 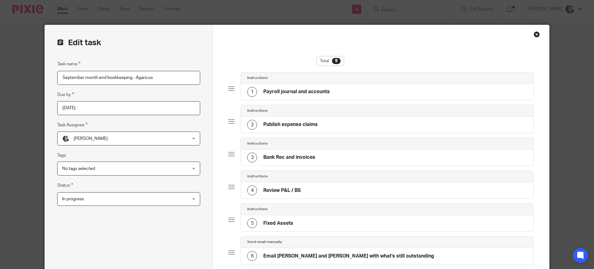 I want to click on label: Due by, so click(x=66, y=94).